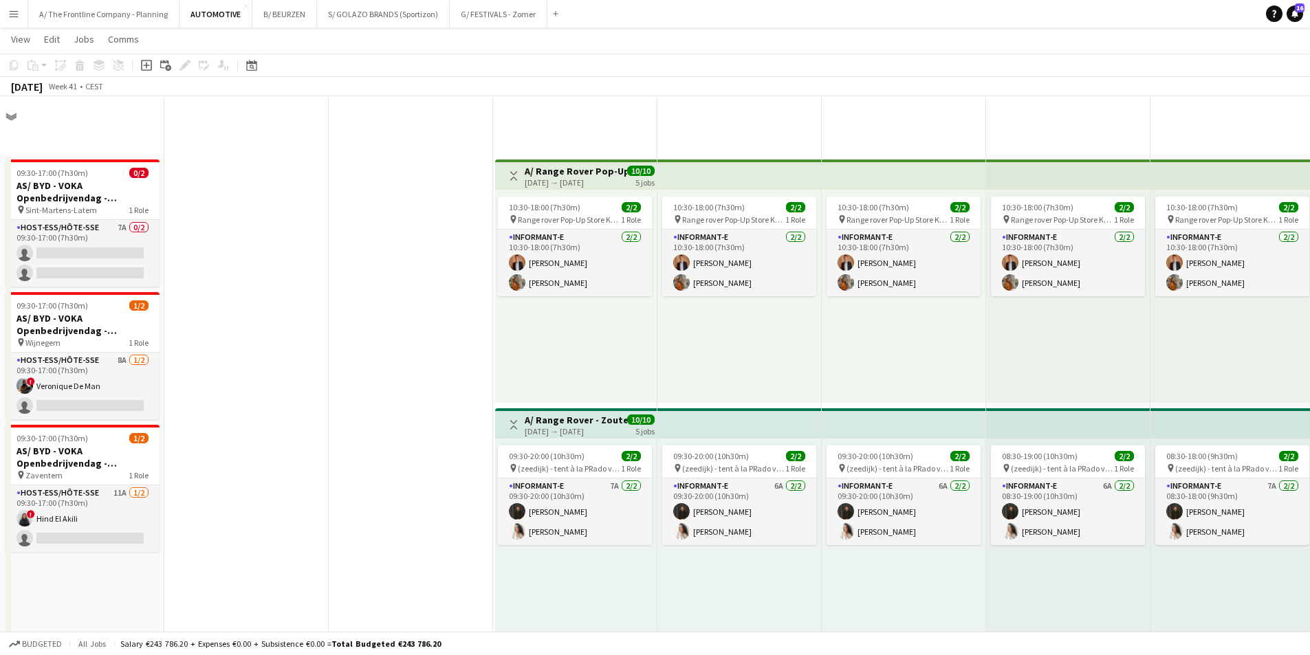 This screenshot has width=1310, height=655. I want to click on span: Sint-Martens-Latem, so click(61, 210).